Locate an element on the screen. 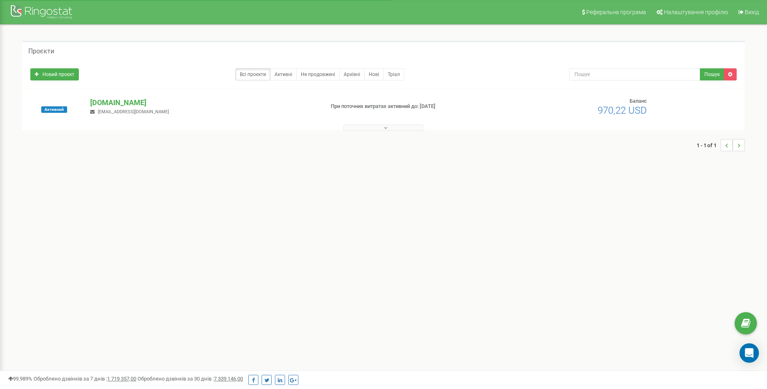  u: 1 719 357,00 is located at coordinates (122, 379).